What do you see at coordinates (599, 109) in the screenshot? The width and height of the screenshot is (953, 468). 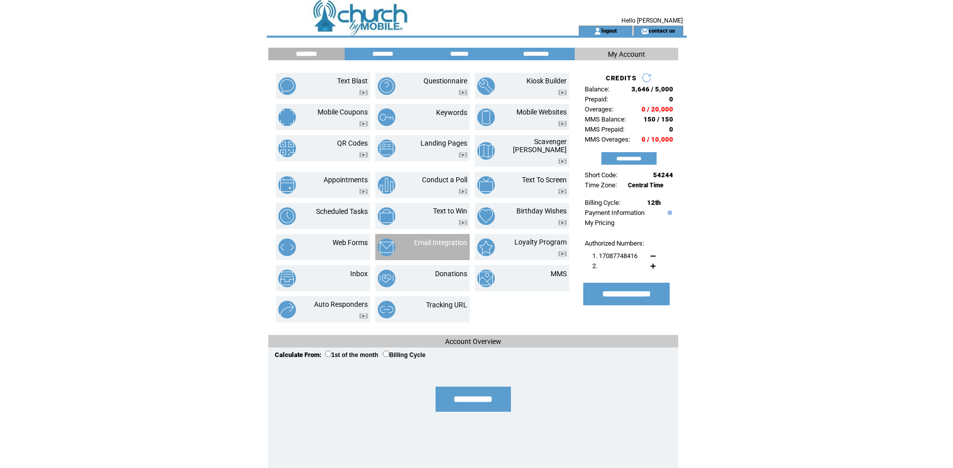 I see `span: Overages:` at bounding box center [599, 109].